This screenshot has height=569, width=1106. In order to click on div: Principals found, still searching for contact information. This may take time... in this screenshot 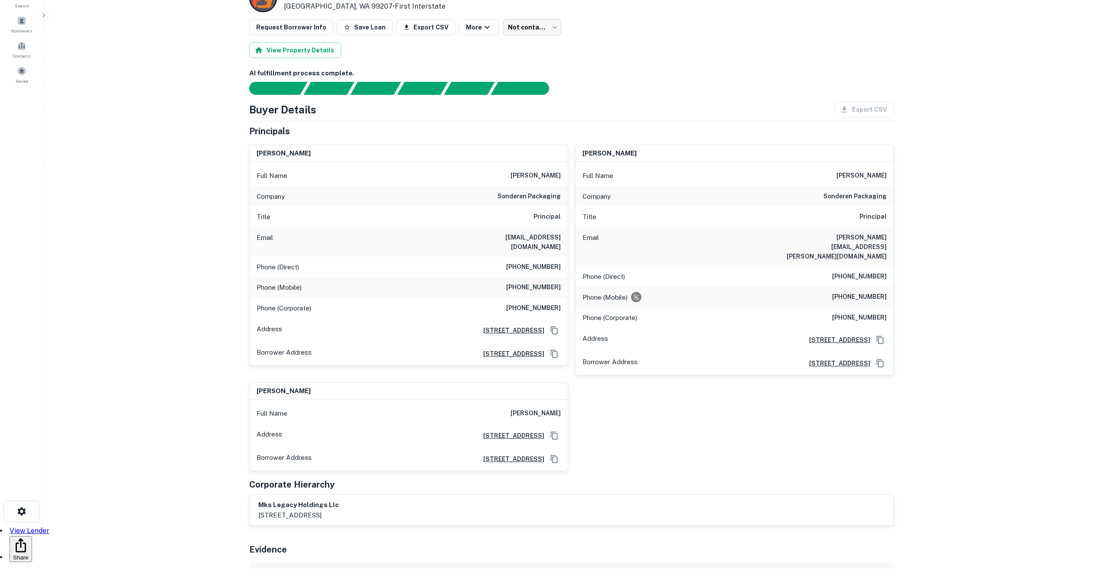, I will do `click(469, 88)`.